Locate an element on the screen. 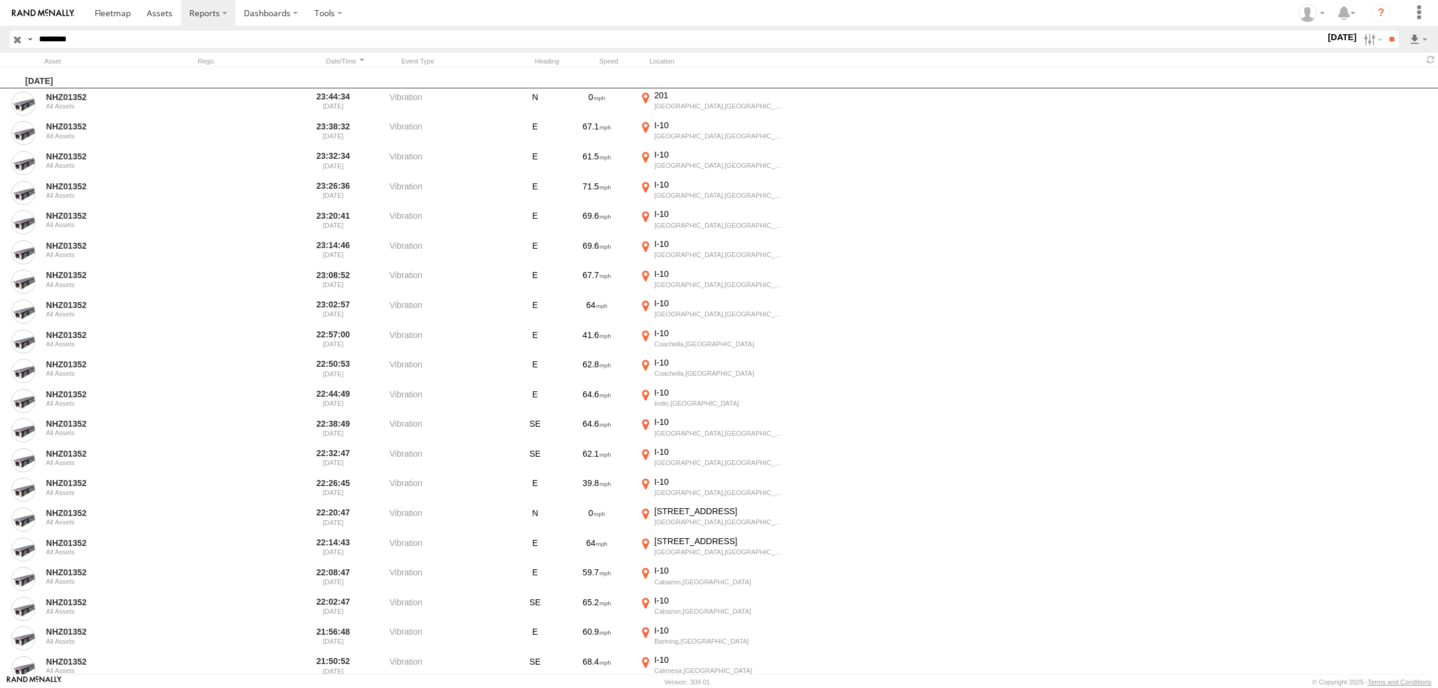  div: 60.9 is located at coordinates (597, 639).